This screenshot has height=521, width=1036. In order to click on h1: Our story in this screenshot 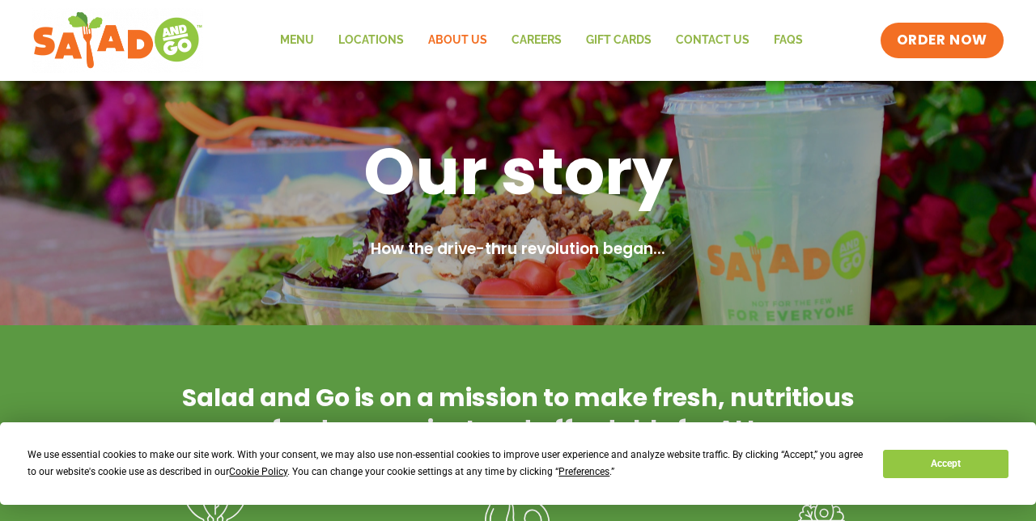, I will do `click(518, 172)`.